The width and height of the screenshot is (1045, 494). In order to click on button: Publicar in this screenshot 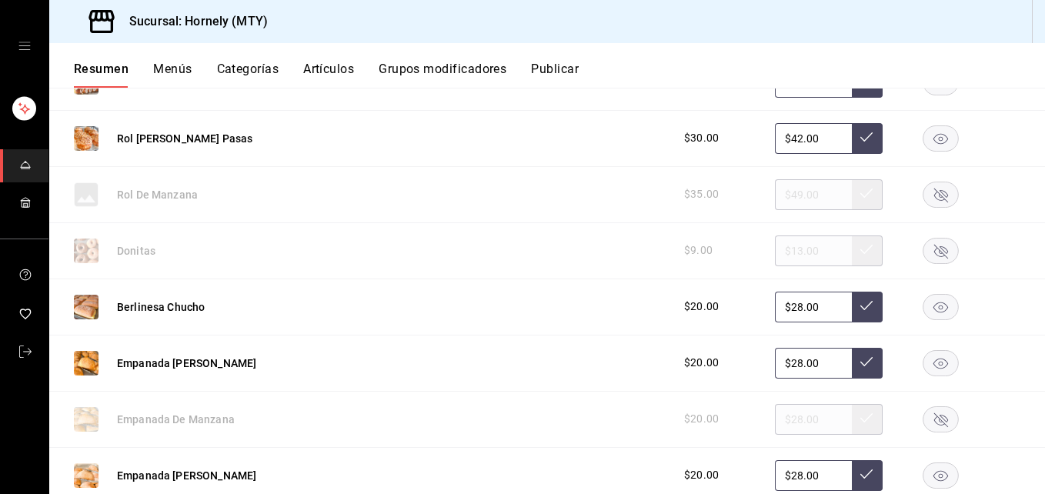, I will do `click(555, 75)`.